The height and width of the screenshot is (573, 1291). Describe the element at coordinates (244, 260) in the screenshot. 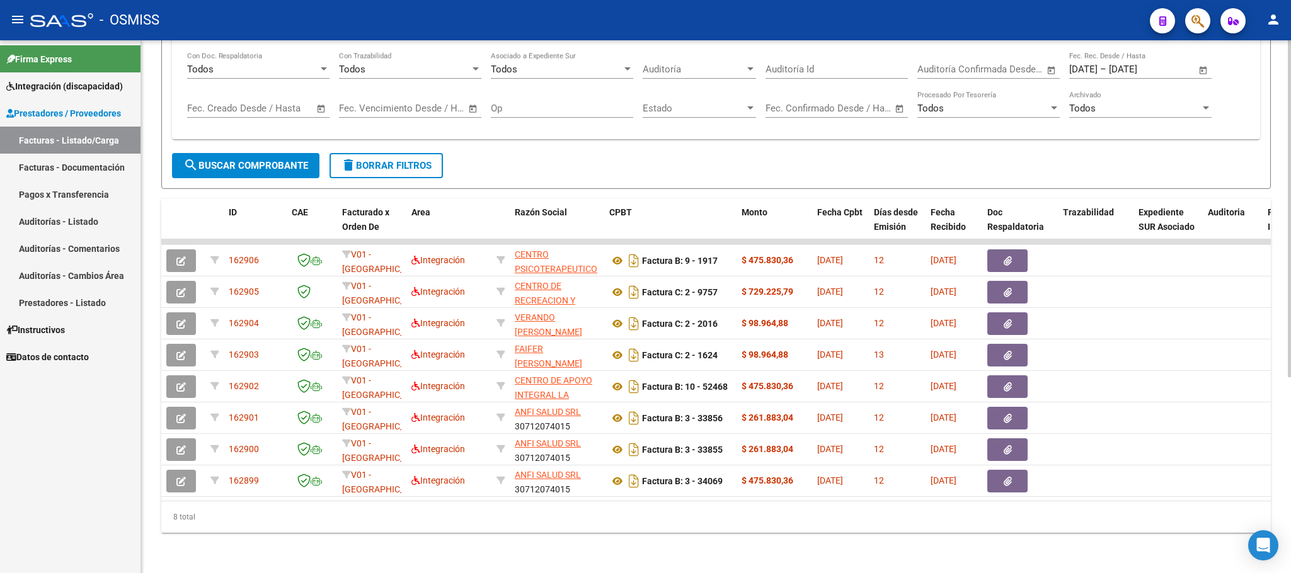

I see `span: 162906` at that location.